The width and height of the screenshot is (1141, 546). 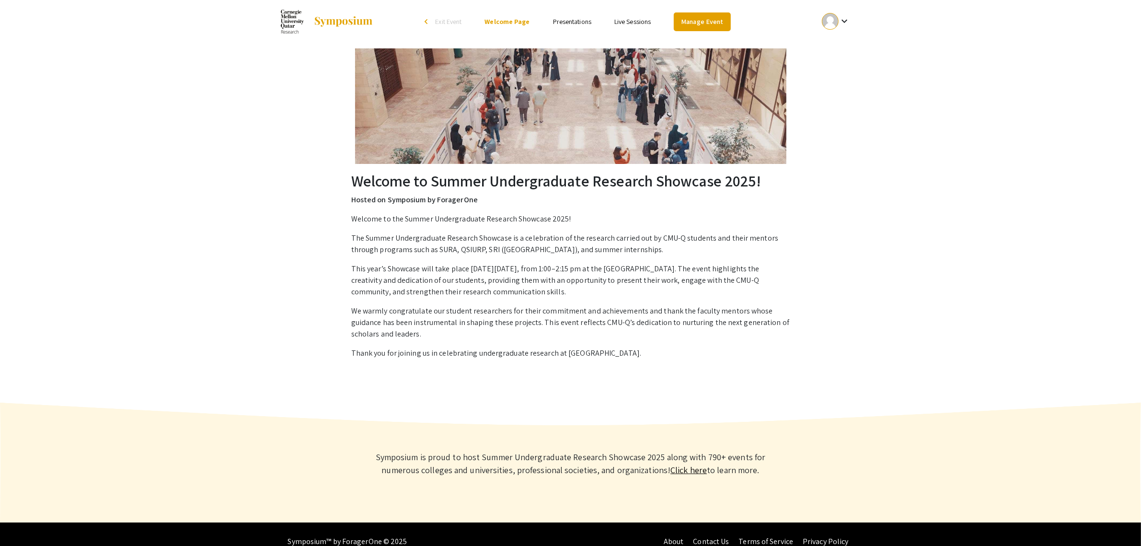 What do you see at coordinates (835, 21) in the screenshot?
I see `button: Expand account dropdown` at bounding box center [835, 21].